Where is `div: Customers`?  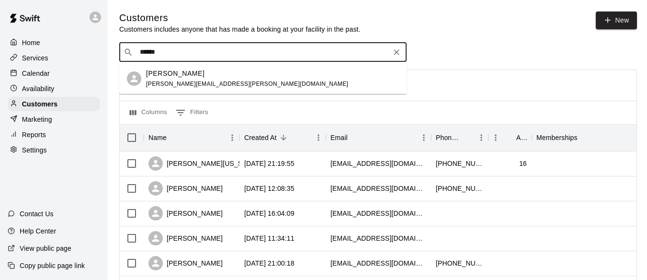
div: Customers is located at coordinates (54, 104).